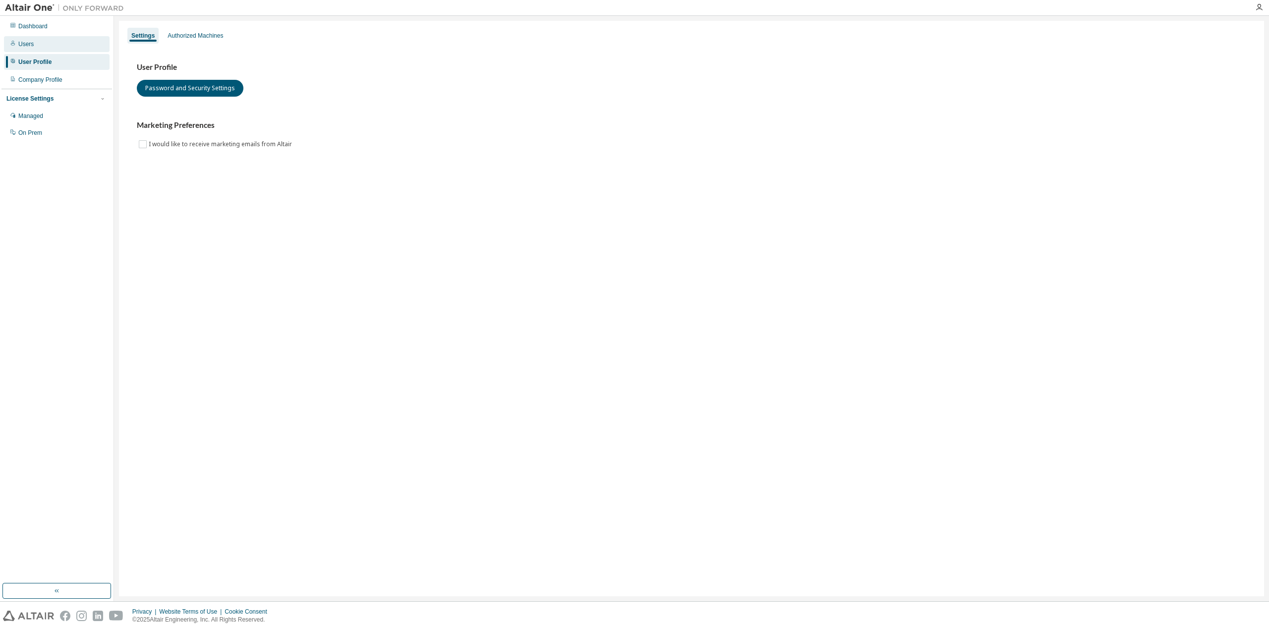  Describe the element at coordinates (190, 88) in the screenshot. I see `button: Password and Security Settings` at that location.